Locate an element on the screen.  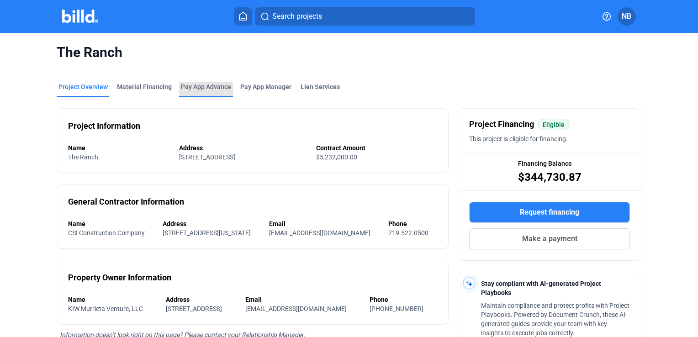
div: Property Owner Information is located at coordinates (120, 278).